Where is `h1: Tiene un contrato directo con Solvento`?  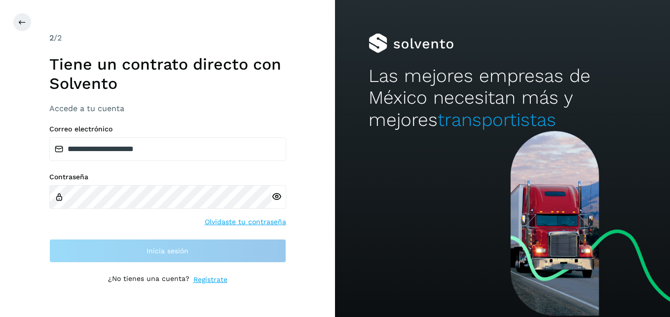 h1: Tiene un contrato directo con Solvento is located at coordinates (168, 74).